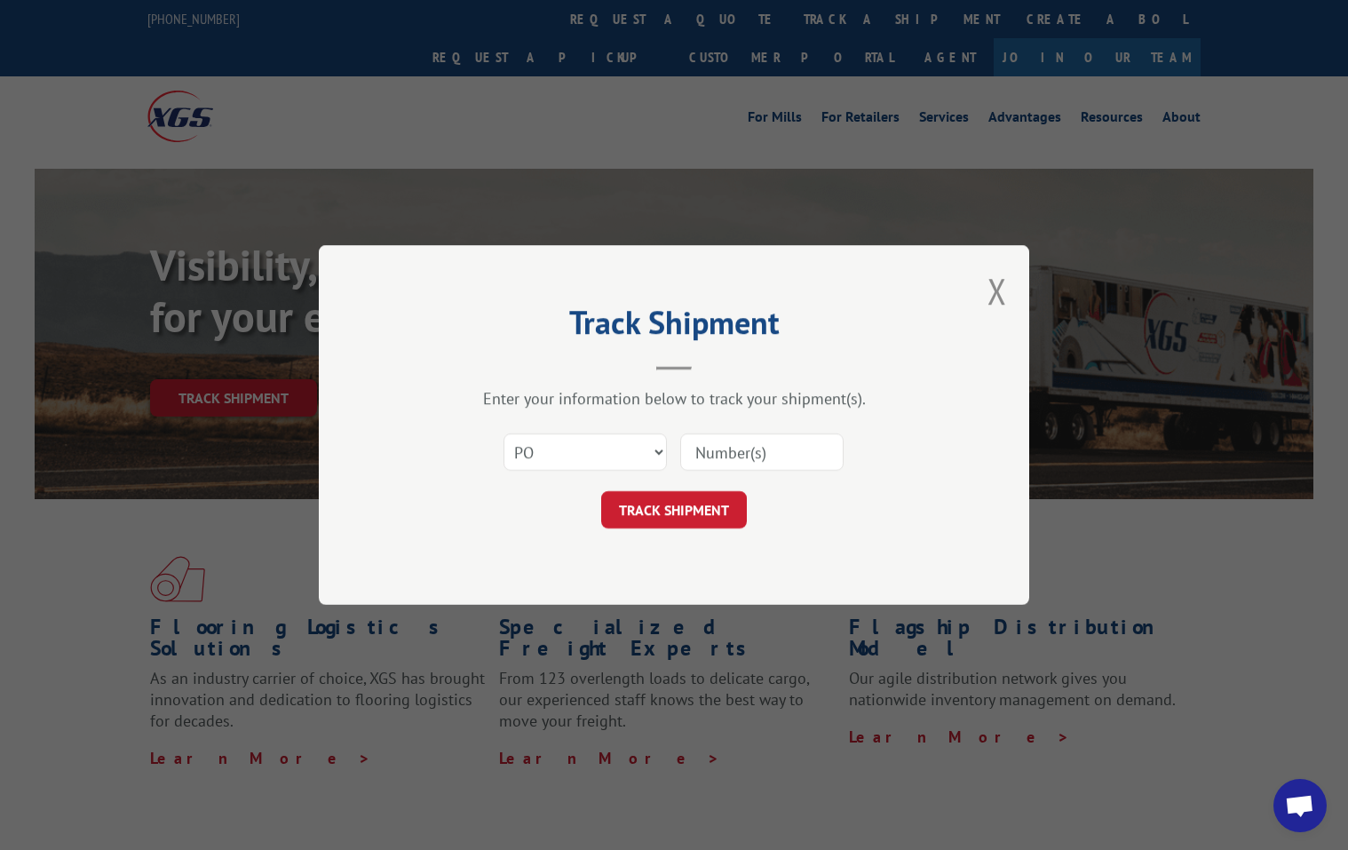  I want to click on input: Number(s), so click(762, 452).